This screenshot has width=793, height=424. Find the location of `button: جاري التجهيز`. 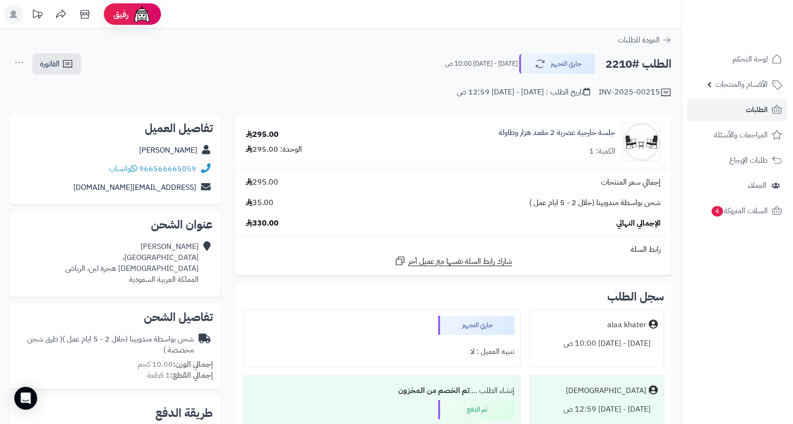

button: جاري التجهيز is located at coordinates (558, 64).